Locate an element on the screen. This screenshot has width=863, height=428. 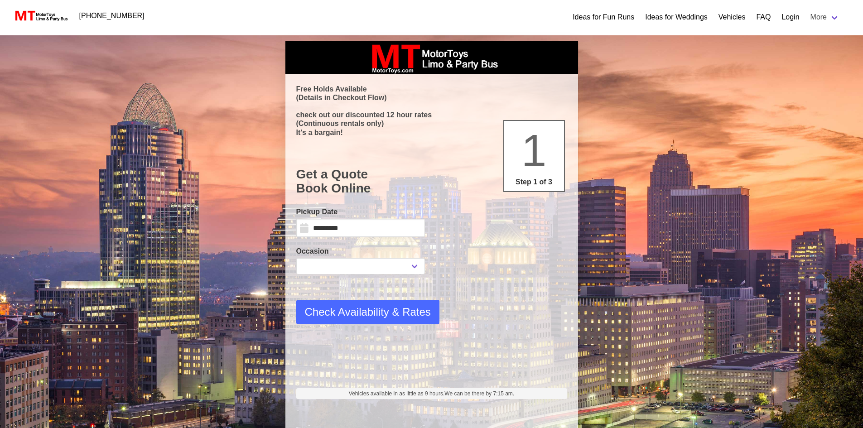
p: (Details in Checkout Flow) is located at coordinates (432, 97).